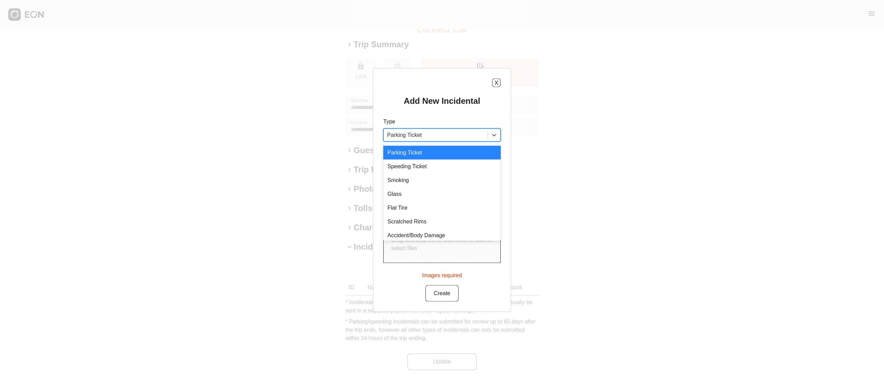 Image resolution: width=884 pixels, height=380 pixels. What do you see at coordinates (442, 244) in the screenshot?
I see `p: Drag and drop some files here, or click to select files` at bounding box center [442, 244].